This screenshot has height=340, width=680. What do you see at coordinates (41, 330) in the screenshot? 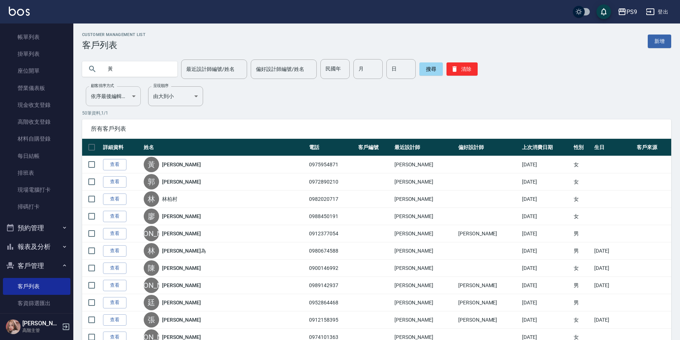
I see `p: 高階主管` at bounding box center [41, 330].